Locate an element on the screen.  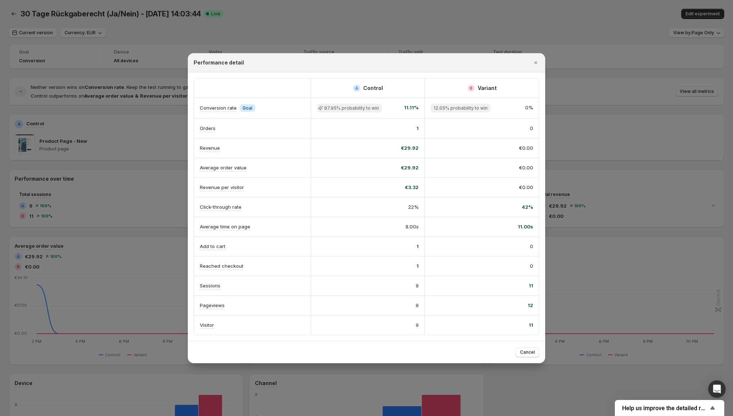
h2: B is located at coordinates (471, 88).